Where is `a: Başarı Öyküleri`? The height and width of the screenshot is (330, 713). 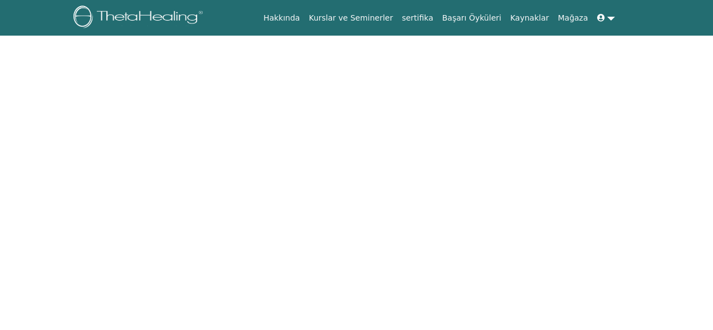 a: Başarı Öyküleri is located at coordinates (472, 18).